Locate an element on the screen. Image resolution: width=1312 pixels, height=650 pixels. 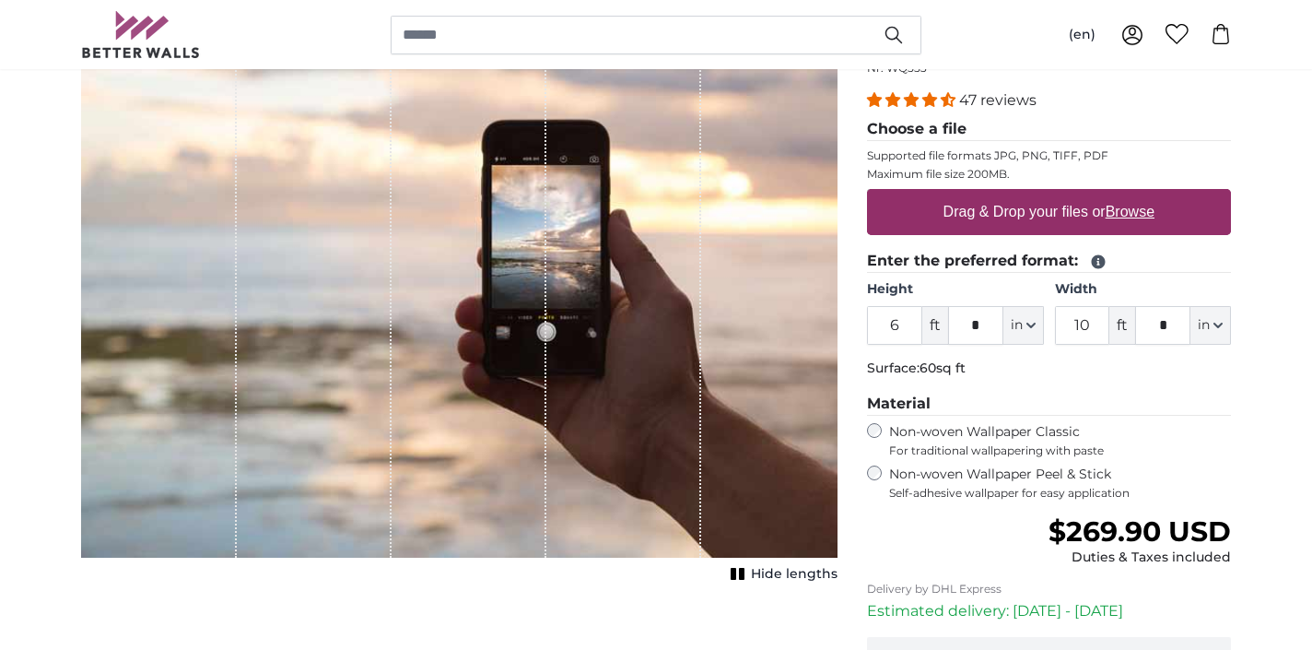
label: Non-woven Wallpaper Classic is located at coordinates (1060, 440).